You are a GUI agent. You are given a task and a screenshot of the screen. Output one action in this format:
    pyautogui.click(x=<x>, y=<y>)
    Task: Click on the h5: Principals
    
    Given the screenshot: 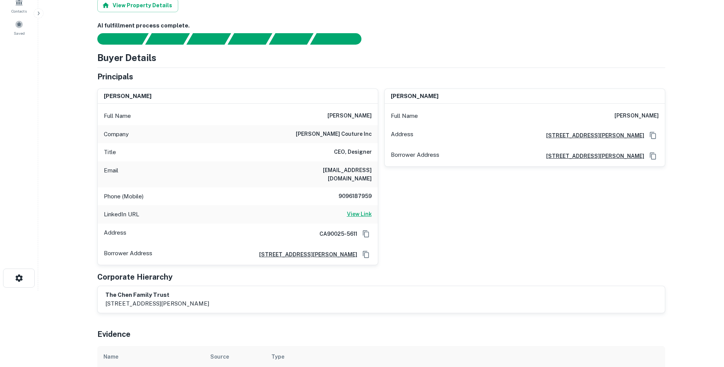 What is the action you would take?
    pyautogui.click(x=115, y=77)
    